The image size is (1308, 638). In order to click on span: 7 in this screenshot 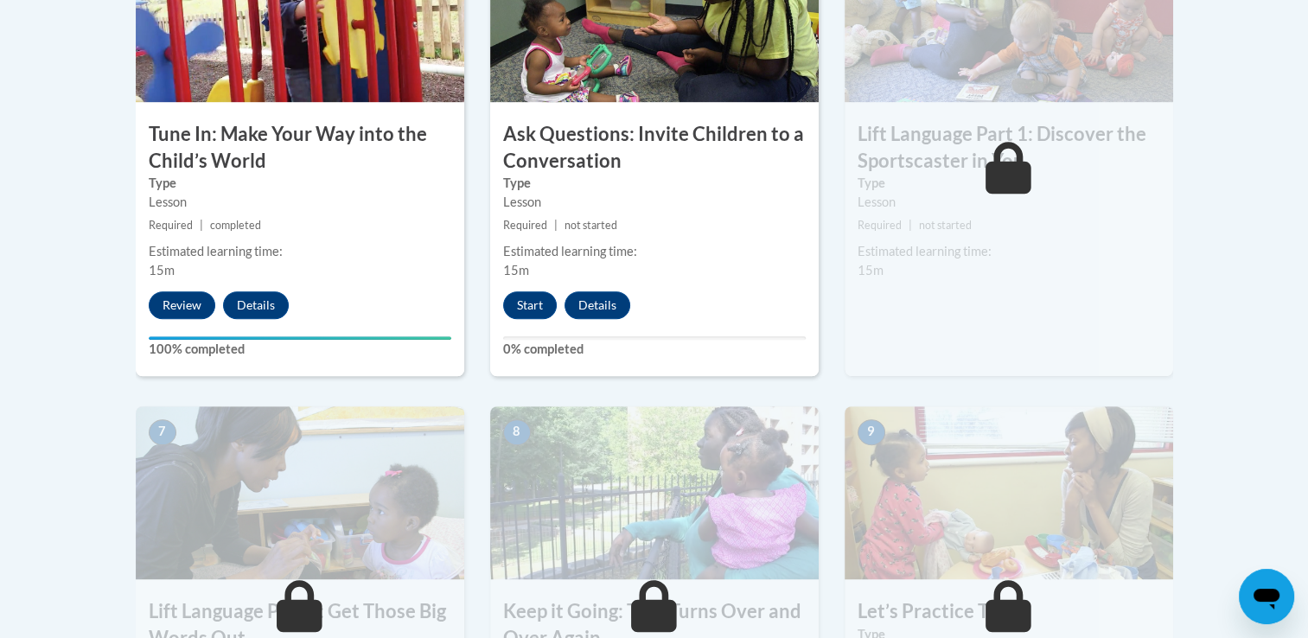, I will do `click(163, 432)`.